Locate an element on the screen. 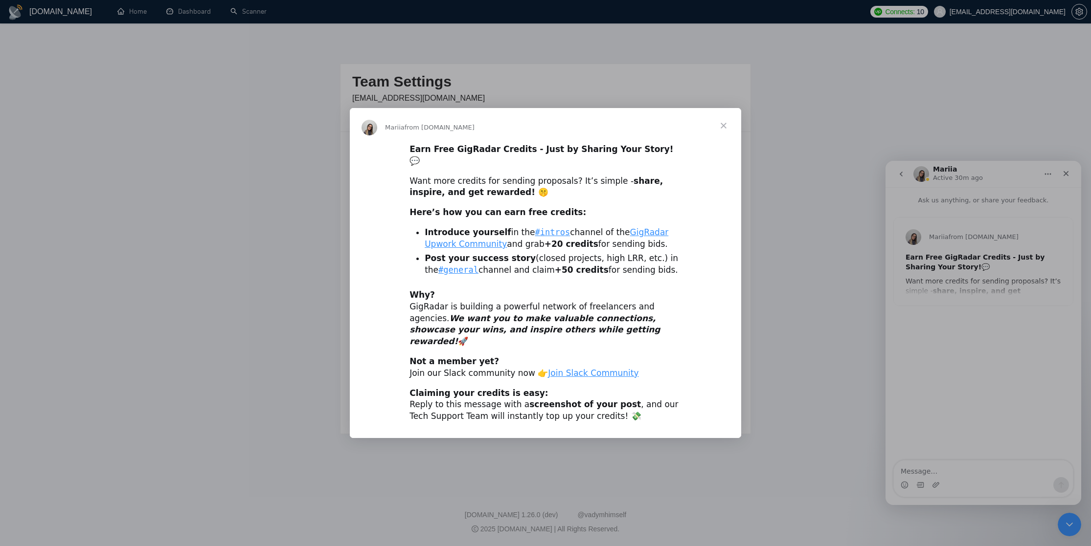 Image resolution: width=1091 pixels, height=546 pixels. a: Join Slack Community is located at coordinates (593, 373).